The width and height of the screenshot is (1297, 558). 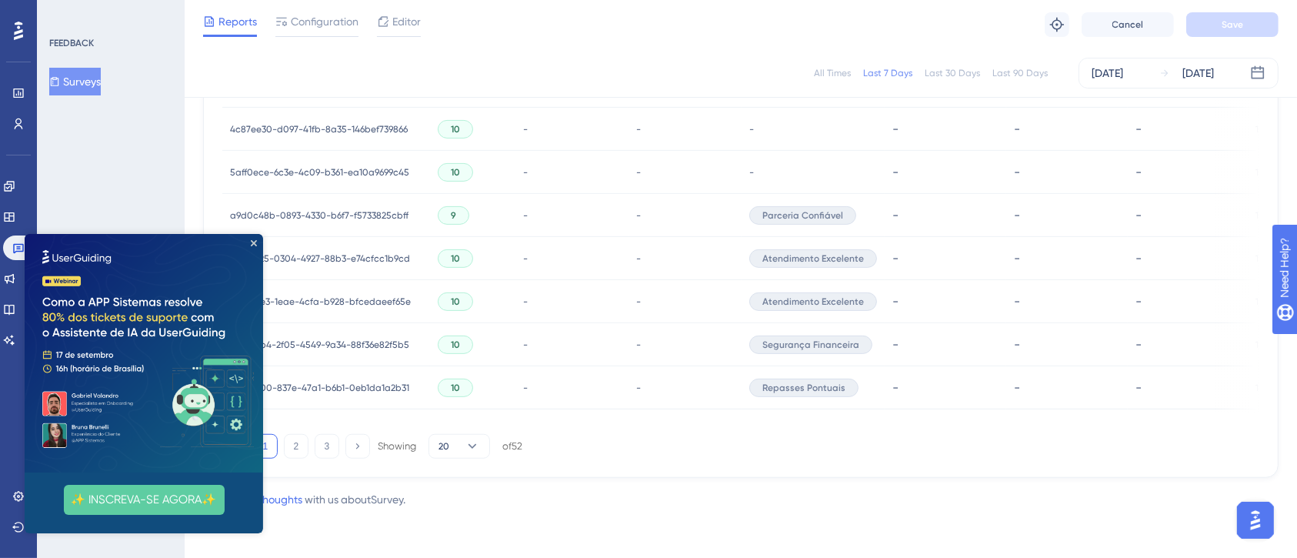 What do you see at coordinates (406, 22) in the screenshot?
I see `span: Editor` at bounding box center [406, 22].